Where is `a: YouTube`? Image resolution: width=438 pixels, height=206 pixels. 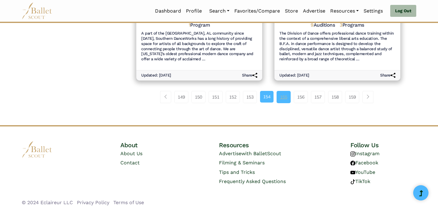 a: YouTube is located at coordinates (363, 172).